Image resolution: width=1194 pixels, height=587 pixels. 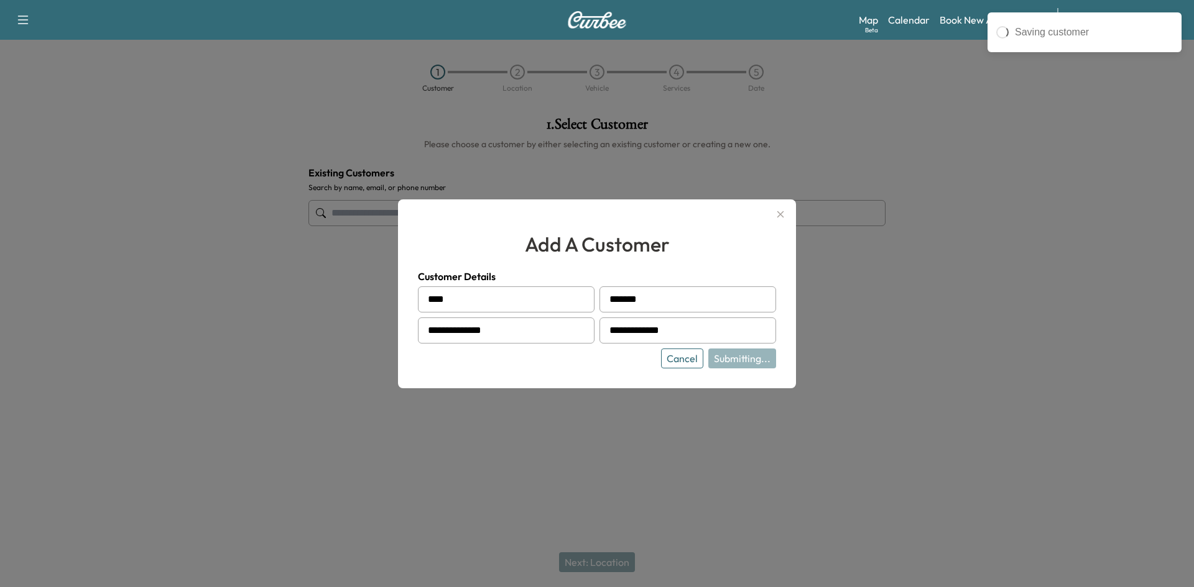 I want to click on h4: Customer Details, so click(x=597, y=277).